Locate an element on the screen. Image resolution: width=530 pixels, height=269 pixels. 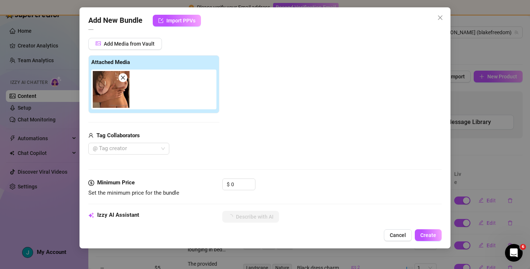
span: Set the minimum price for the bundle is located at coordinates (134, 193).